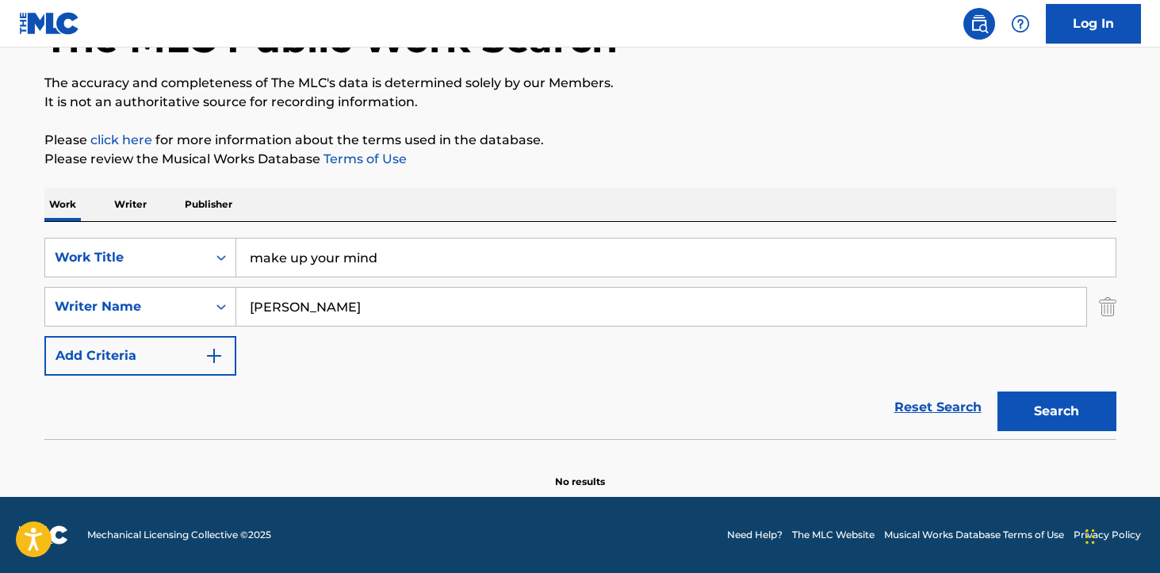 This screenshot has width=1160, height=573. Describe the element at coordinates (130, 205) in the screenshot. I see `p: Writer` at that location.